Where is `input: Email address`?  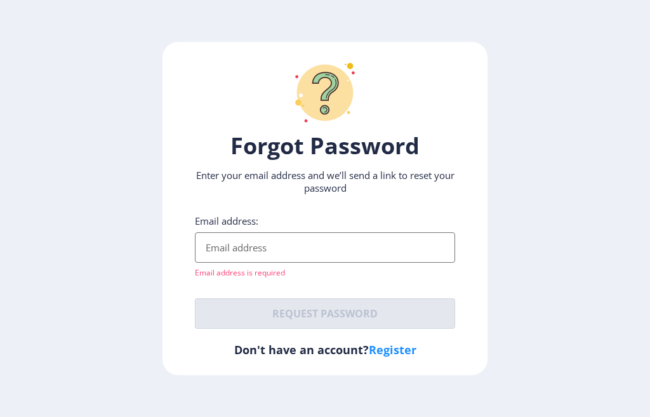 input: Email address is located at coordinates (325, 248).